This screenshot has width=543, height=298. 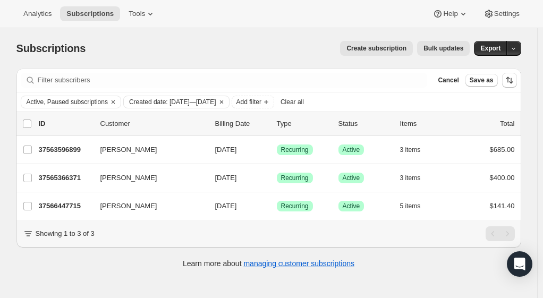 I want to click on button: Sort the results, so click(x=509, y=80).